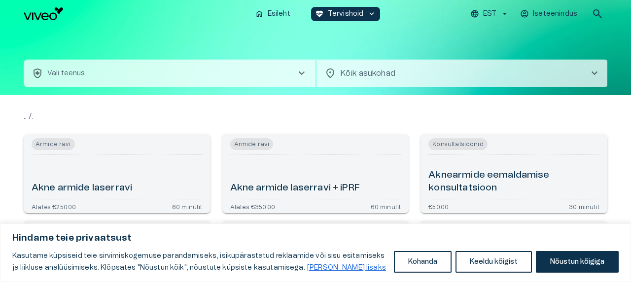  Describe the element at coordinates (66, 73) in the screenshot. I see `p: Vali teenus` at that location.